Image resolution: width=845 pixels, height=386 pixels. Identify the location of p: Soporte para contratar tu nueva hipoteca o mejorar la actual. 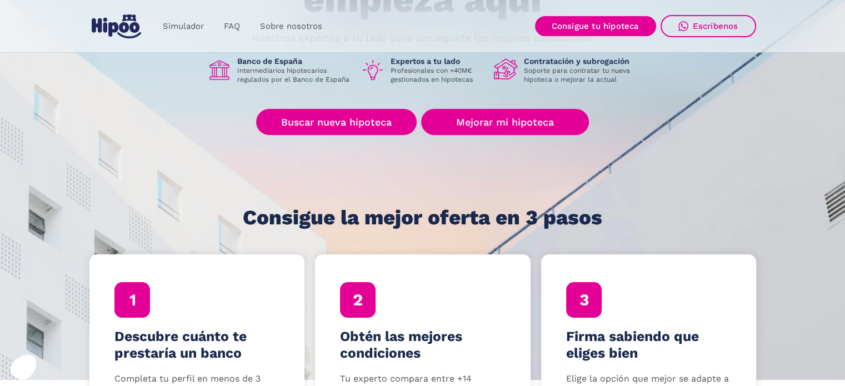
(581, 75).